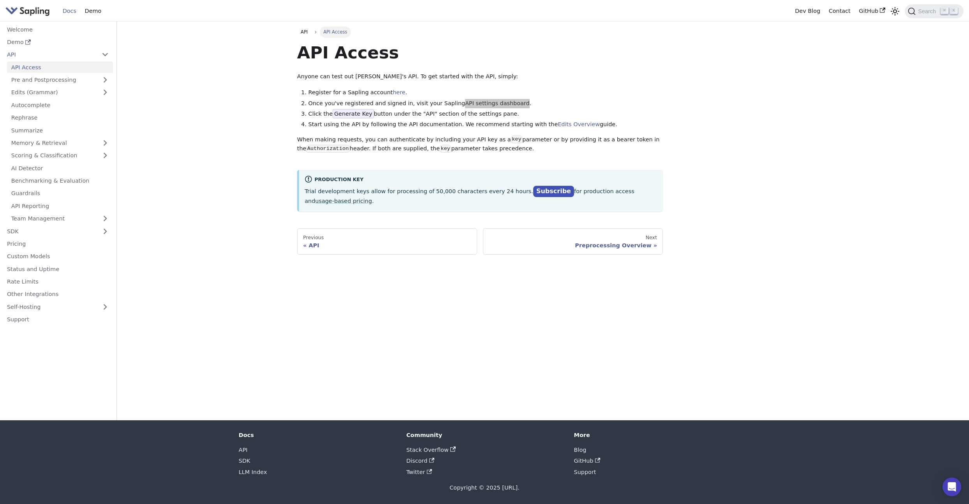 The image size is (969, 504). Describe the element at coordinates (60, 80) in the screenshot. I see `a: Pre and Postprocessing` at that location.